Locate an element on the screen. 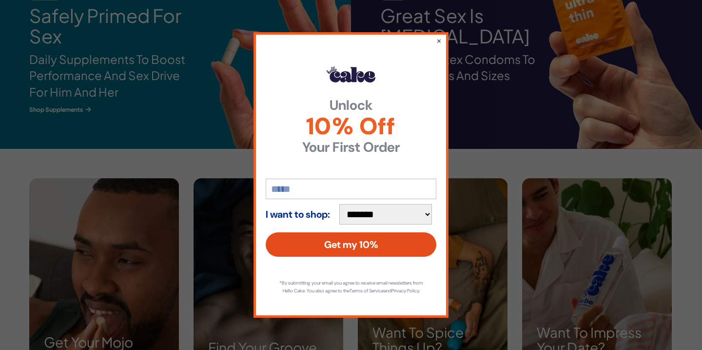 This screenshot has width=702, height=350. a: Terms of Service is located at coordinates (367, 290).